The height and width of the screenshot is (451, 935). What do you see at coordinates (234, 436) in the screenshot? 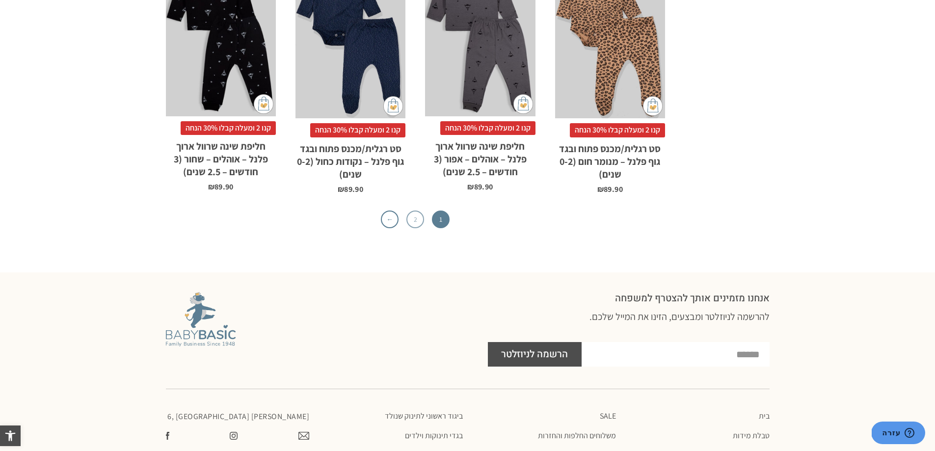
I see `img: צפו בעמוד שלנו באינסטגרם` at bounding box center [234, 436].